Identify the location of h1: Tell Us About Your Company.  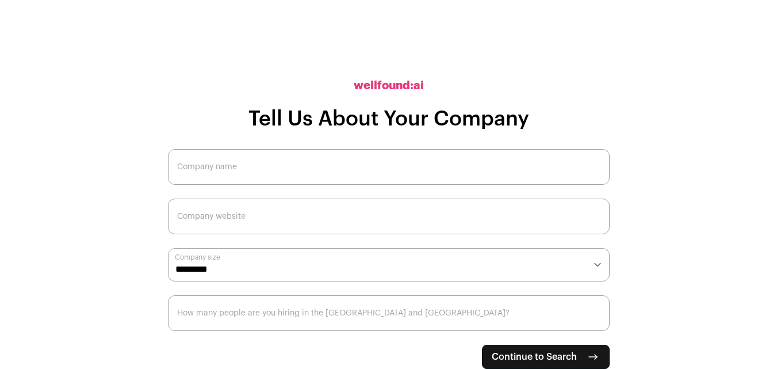
(389, 119).